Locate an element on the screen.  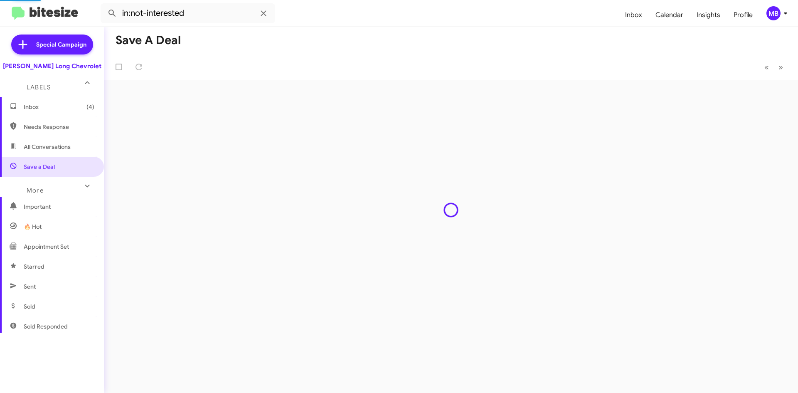
span: 🔥 Hot is located at coordinates (32, 226).